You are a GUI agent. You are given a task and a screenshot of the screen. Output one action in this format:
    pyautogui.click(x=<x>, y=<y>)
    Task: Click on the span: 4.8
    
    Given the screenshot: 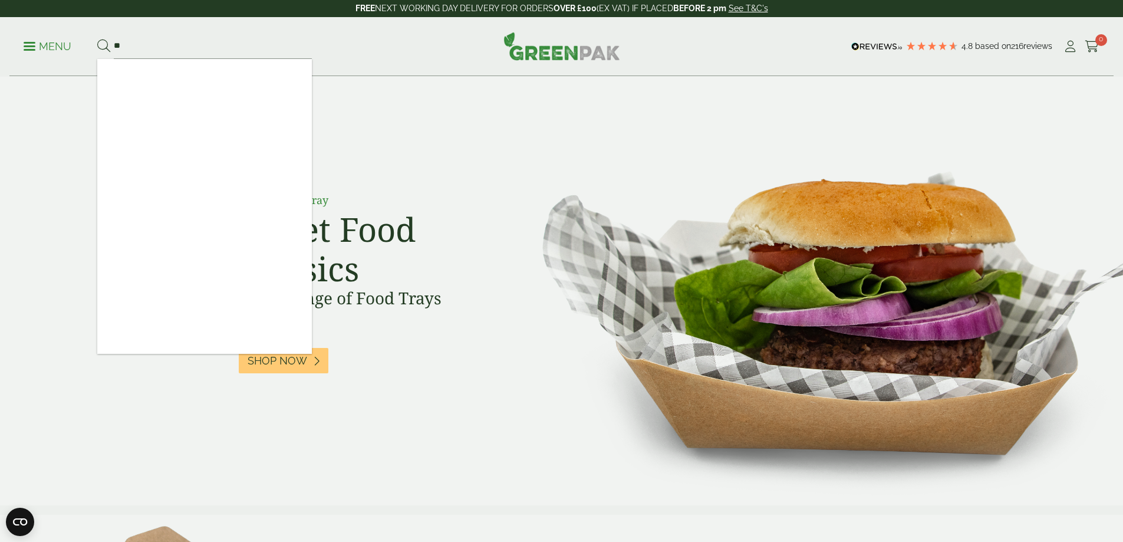 What is the action you would take?
    pyautogui.click(x=968, y=46)
    